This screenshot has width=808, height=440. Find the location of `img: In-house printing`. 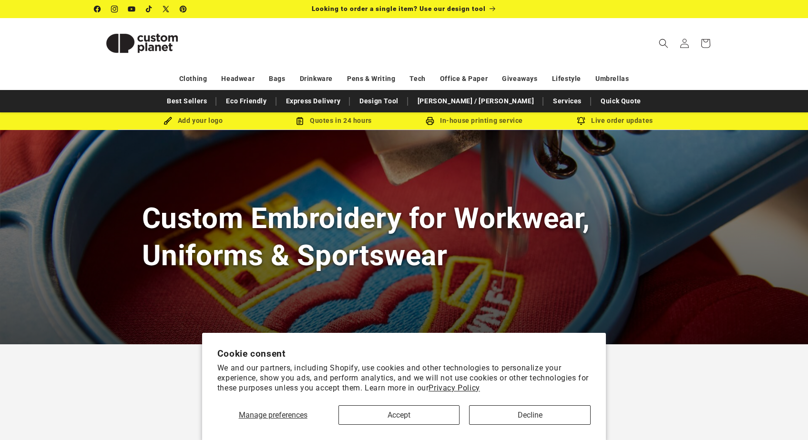

img: In-house printing is located at coordinates (430, 121).